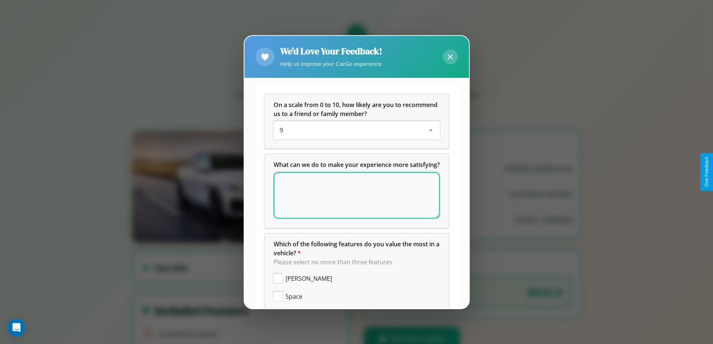 Image resolution: width=713 pixels, height=344 pixels. I want to click on h5: On a scale from 0 to 10, how likely are you to recommend us to a friend or family member?, so click(357, 109).